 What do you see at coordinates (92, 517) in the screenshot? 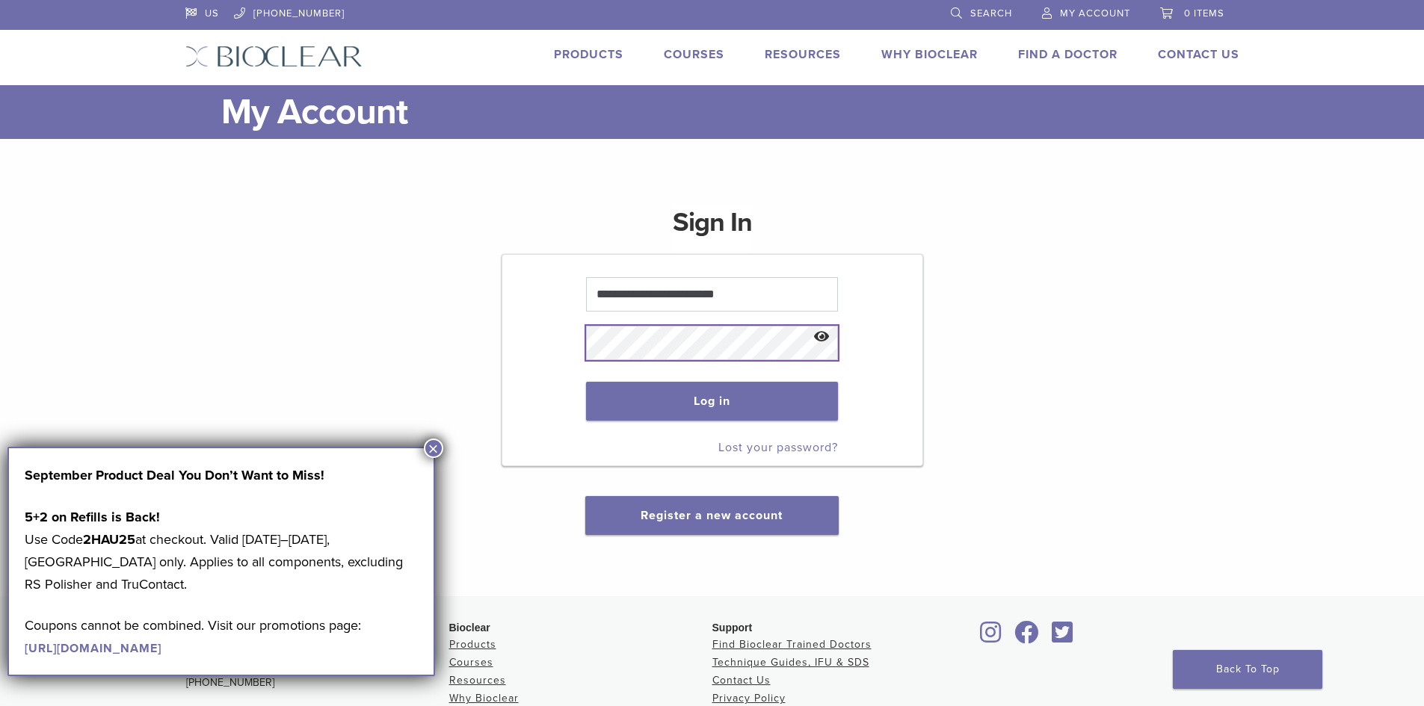
I see `strong: 5+2 on Refills is Back!` at bounding box center [92, 517].